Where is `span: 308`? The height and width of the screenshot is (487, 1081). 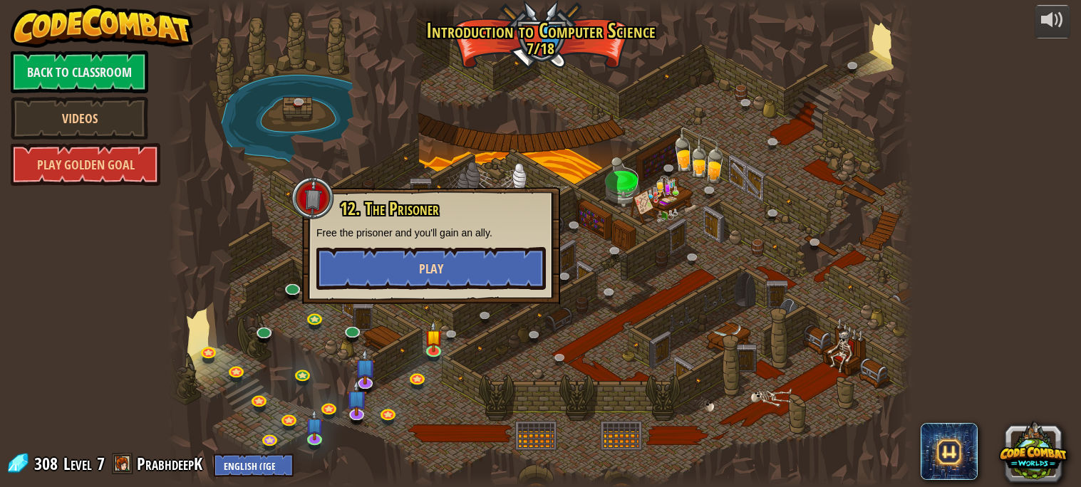 span: 308 is located at coordinates (48, 464).